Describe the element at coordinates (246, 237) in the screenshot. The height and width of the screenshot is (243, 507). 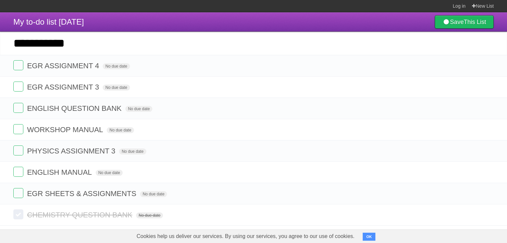
I see `span: Cookies help us deliver our services. By using our services, you agree to our use of cookies.` at that location.